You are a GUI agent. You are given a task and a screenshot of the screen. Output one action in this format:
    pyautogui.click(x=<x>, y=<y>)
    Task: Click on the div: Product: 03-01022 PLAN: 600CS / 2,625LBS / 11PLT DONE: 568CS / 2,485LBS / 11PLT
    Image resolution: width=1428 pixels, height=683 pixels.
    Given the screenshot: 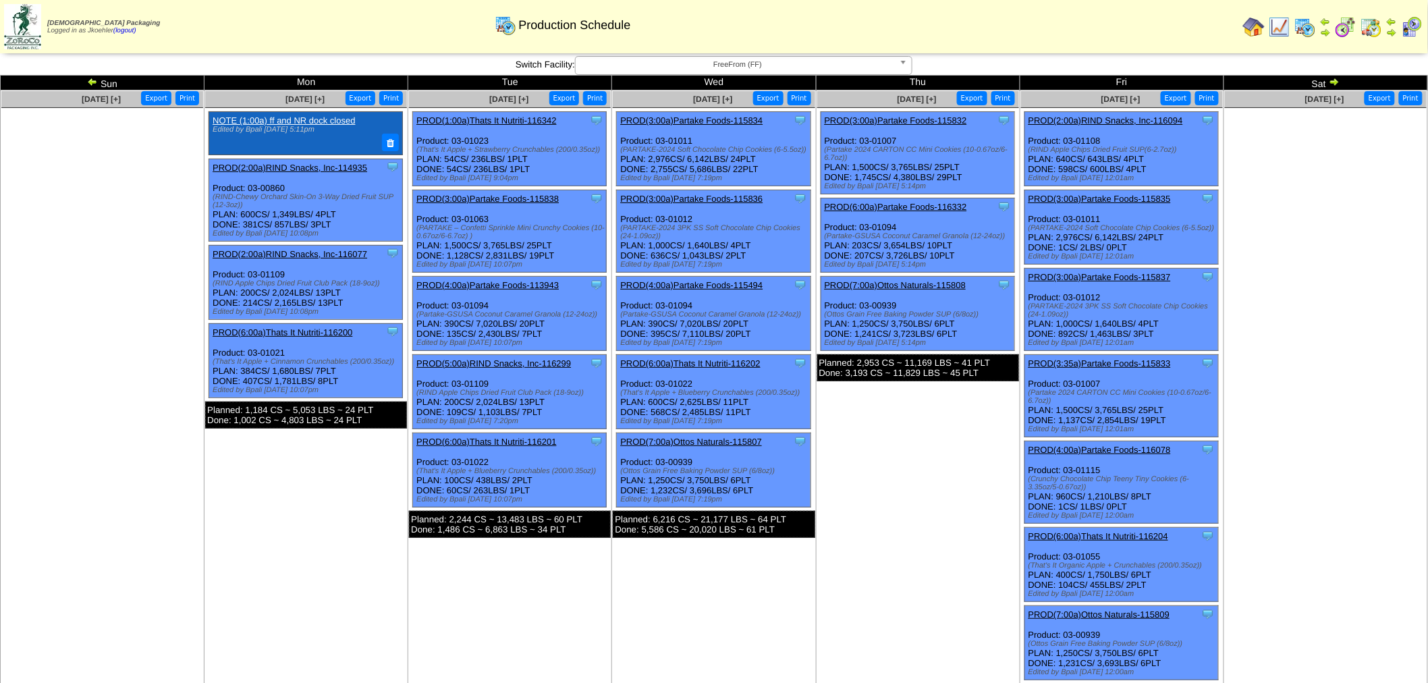 What is the action you would take?
    pyautogui.click(x=713, y=392)
    